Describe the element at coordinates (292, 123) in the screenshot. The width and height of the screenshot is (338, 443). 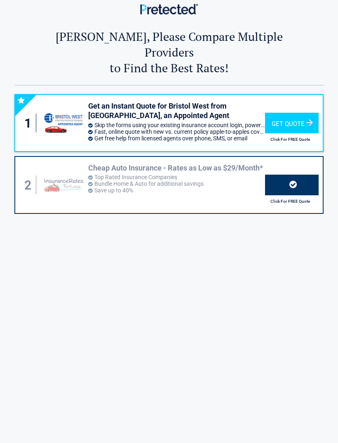
I see `div: Get Quote` at that location.